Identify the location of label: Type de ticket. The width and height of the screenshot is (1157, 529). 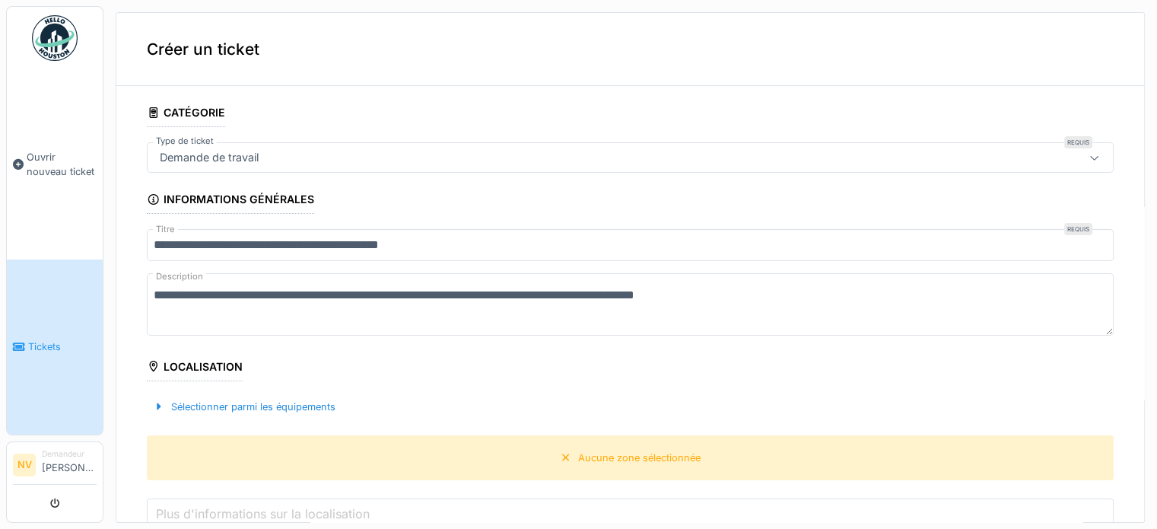
(185, 141).